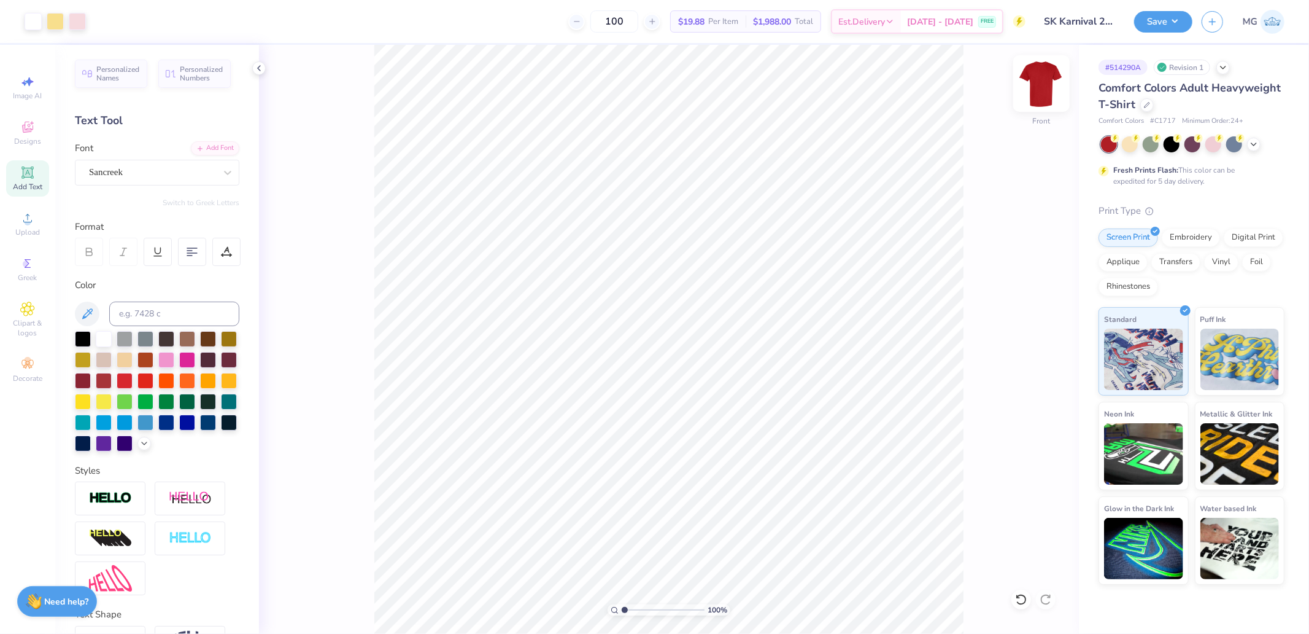 The height and width of the screenshot is (634, 1309). I want to click on input: e.g. 7428 c, so click(174, 314).